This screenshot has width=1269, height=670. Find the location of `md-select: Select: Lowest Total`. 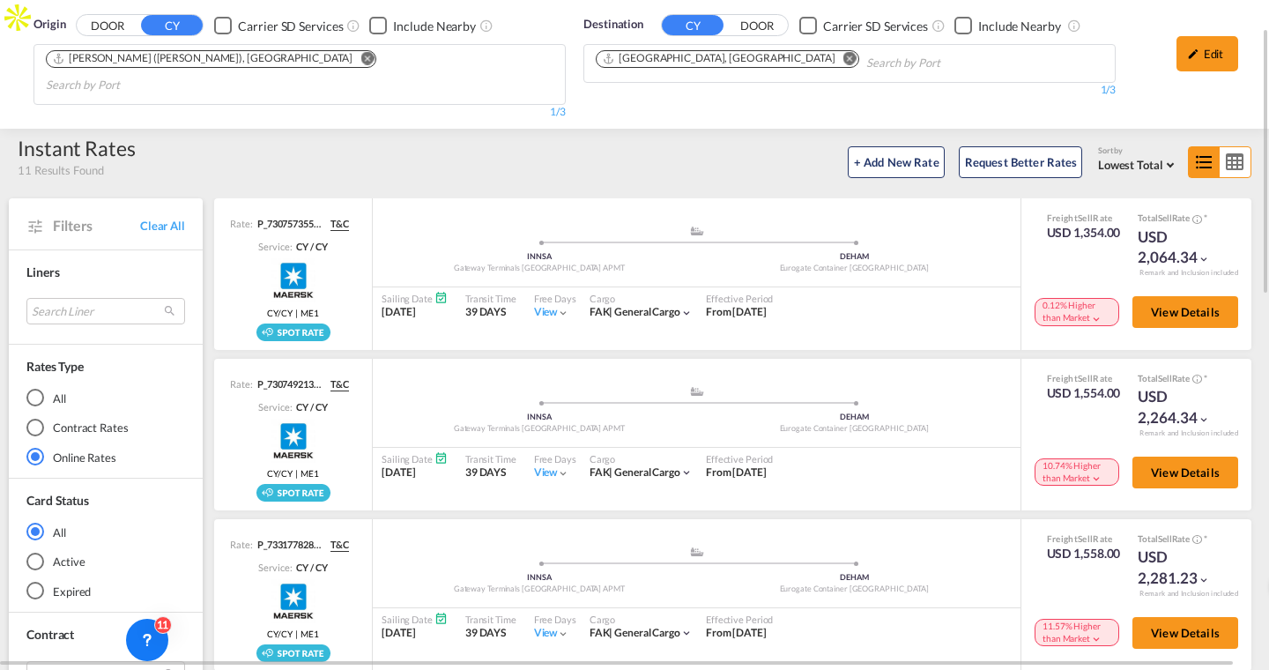

md-select: Select: Lowest Total is located at coordinates (1138, 163).